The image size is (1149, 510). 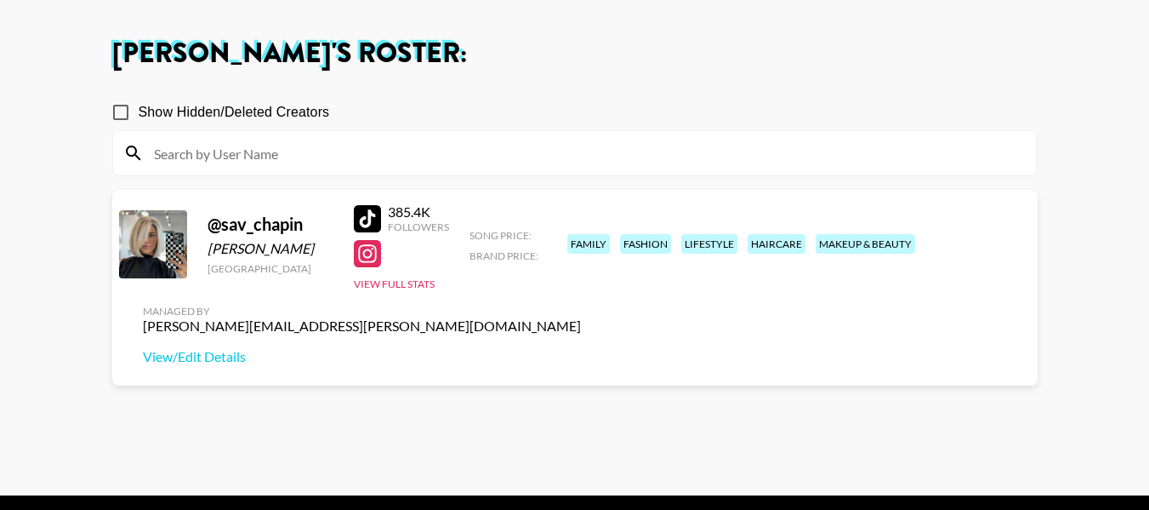 I want to click on div: lifestyle, so click(x=709, y=243).